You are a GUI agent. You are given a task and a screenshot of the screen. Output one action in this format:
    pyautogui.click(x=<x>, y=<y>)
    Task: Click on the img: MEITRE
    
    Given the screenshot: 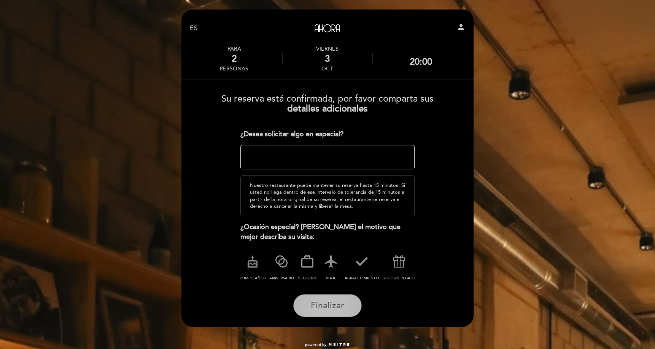 What is the action you would take?
    pyautogui.click(x=339, y=345)
    